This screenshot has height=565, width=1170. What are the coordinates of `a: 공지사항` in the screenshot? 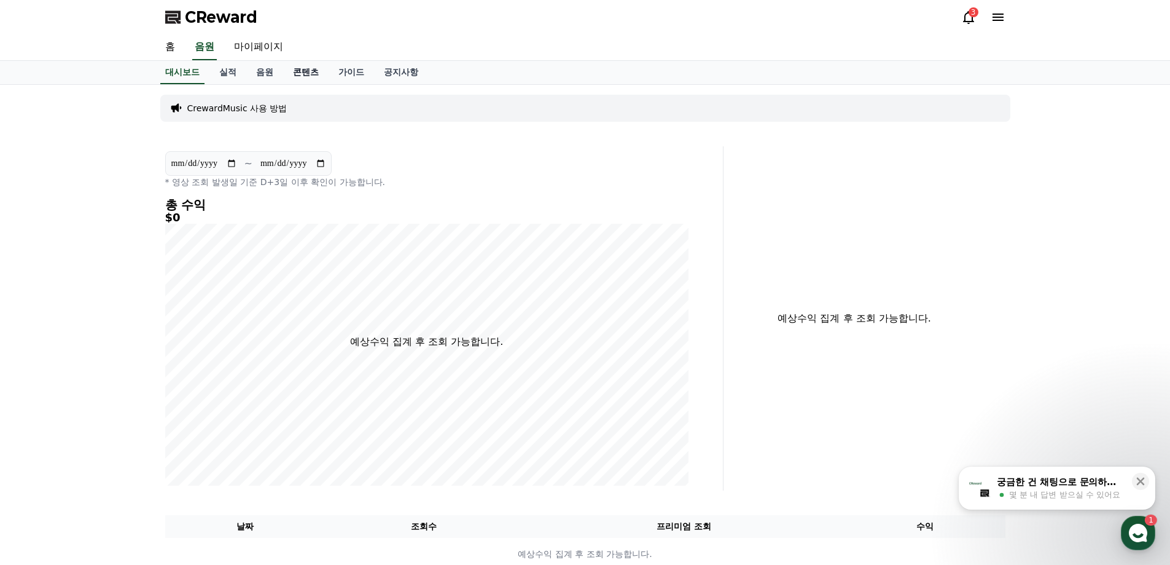 It's located at (401, 72).